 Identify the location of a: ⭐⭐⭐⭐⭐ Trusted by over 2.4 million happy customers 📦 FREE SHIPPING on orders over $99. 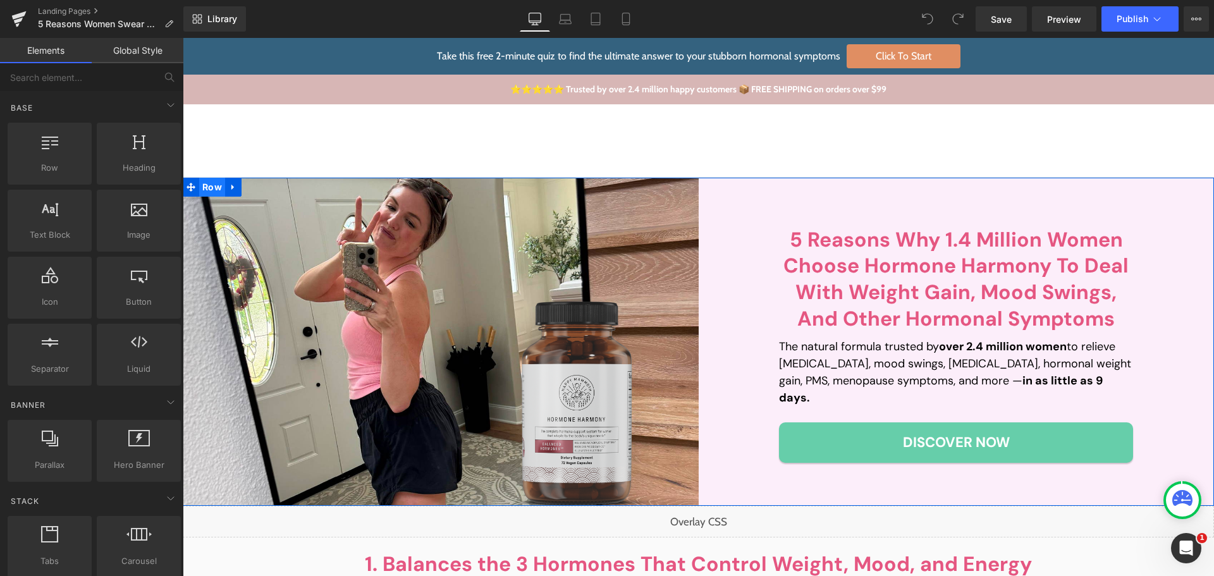
(515, 51).